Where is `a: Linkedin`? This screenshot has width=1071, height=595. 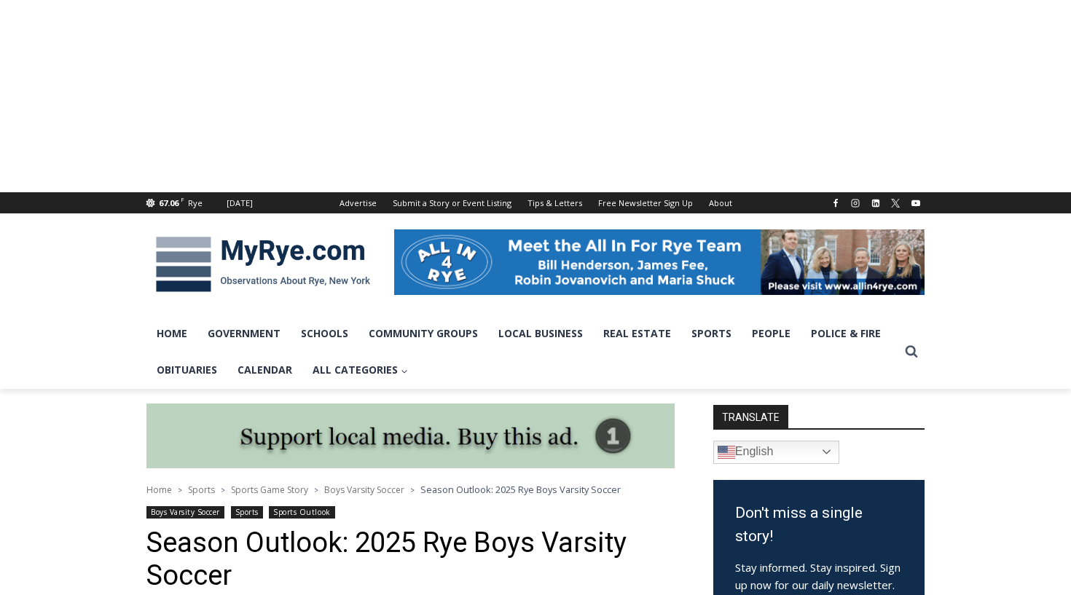 a: Linkedin is located at coordinates (876, 203).